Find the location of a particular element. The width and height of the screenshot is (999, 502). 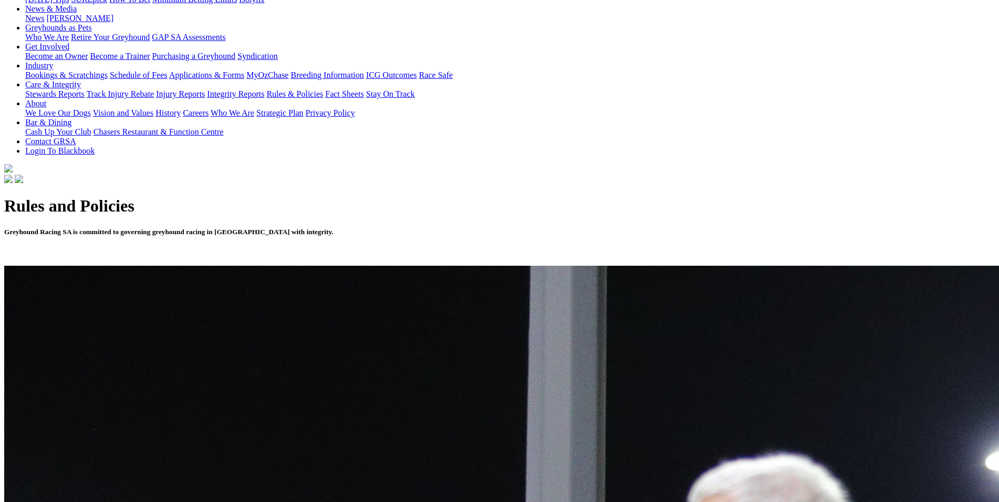

div: About is located at coordinates (510, 113).